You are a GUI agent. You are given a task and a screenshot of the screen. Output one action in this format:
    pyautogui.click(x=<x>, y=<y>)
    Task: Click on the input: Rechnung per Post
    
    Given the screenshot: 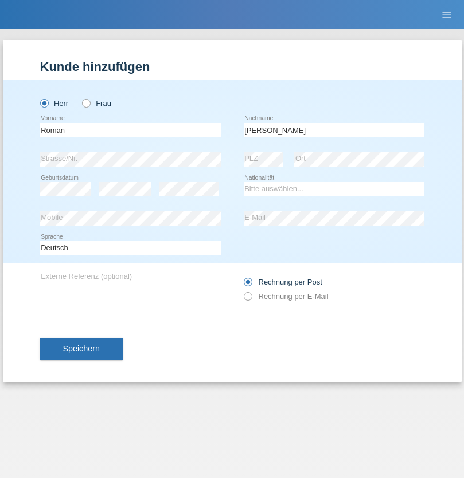 What is the action you would take?
    pyautogui.click(x=247, y=285)
    